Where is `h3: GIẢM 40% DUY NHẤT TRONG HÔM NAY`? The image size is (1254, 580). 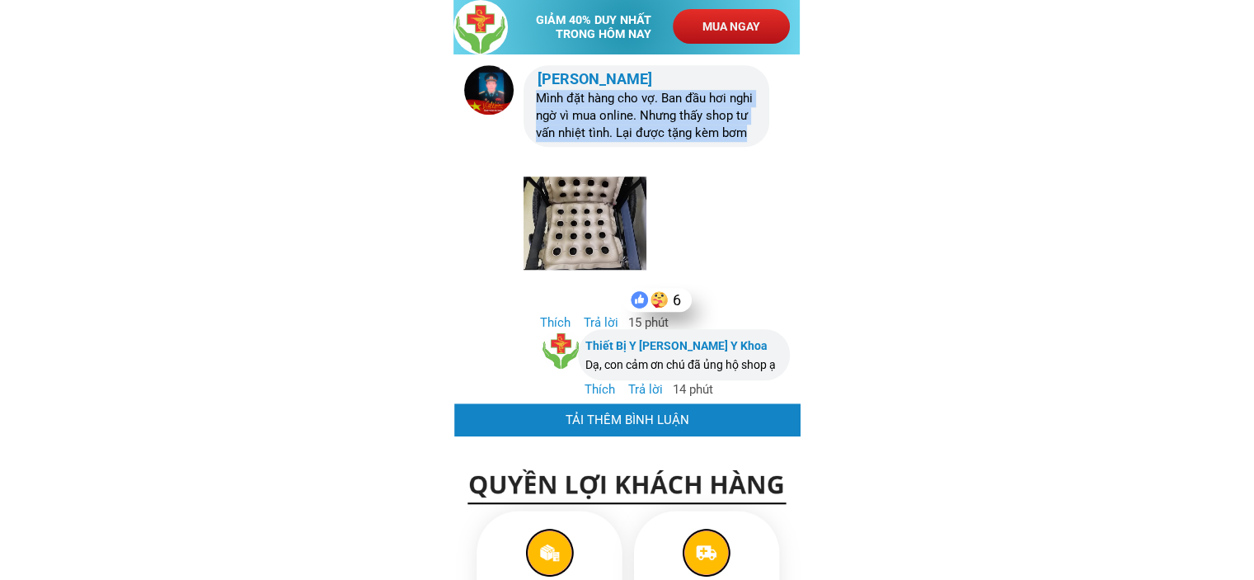 h3: GIẢM 40% DUY NHẤT TRONG HÔM NAY is located at coordinates (601, 27).